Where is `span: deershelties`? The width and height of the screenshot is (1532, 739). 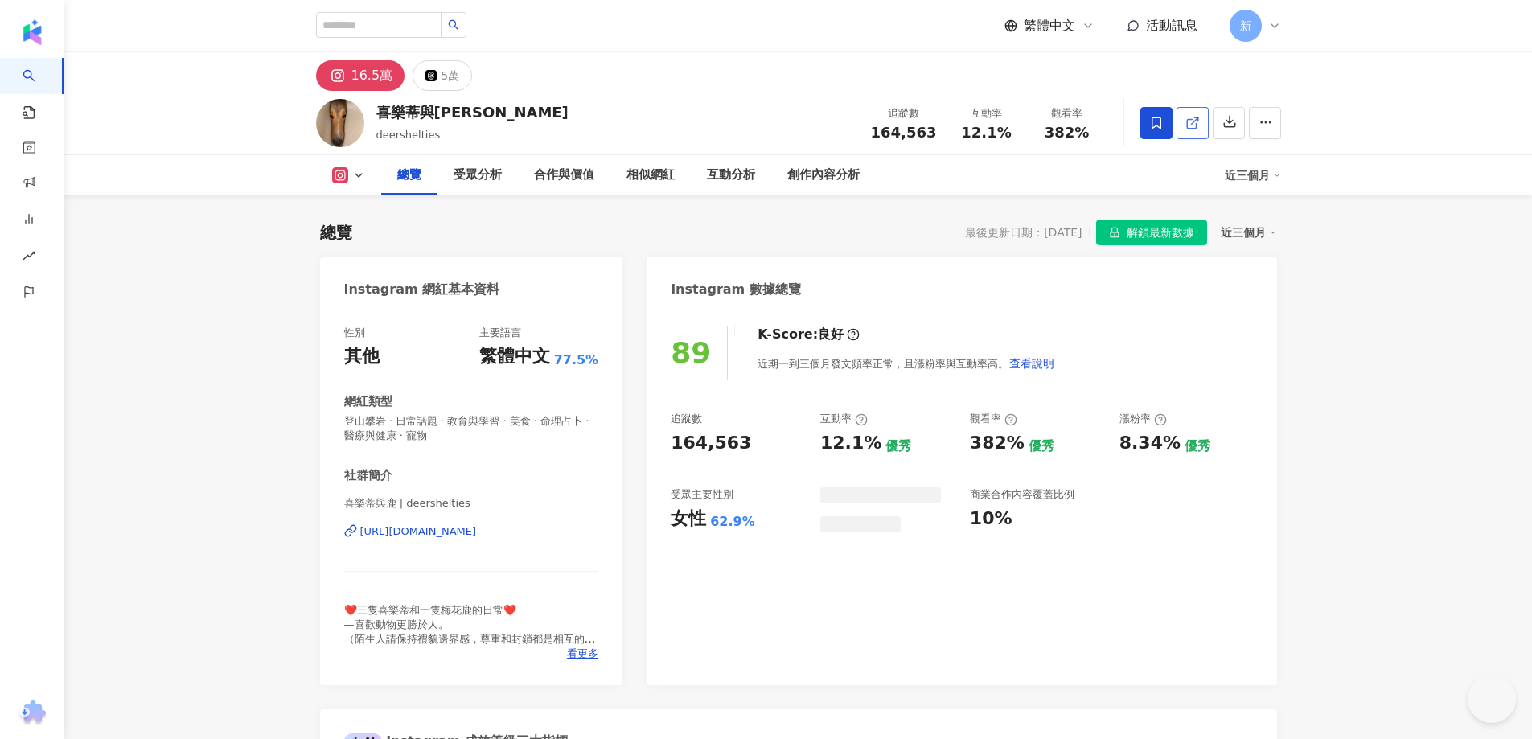 span: deershelties is located at coordinates (408, 134).